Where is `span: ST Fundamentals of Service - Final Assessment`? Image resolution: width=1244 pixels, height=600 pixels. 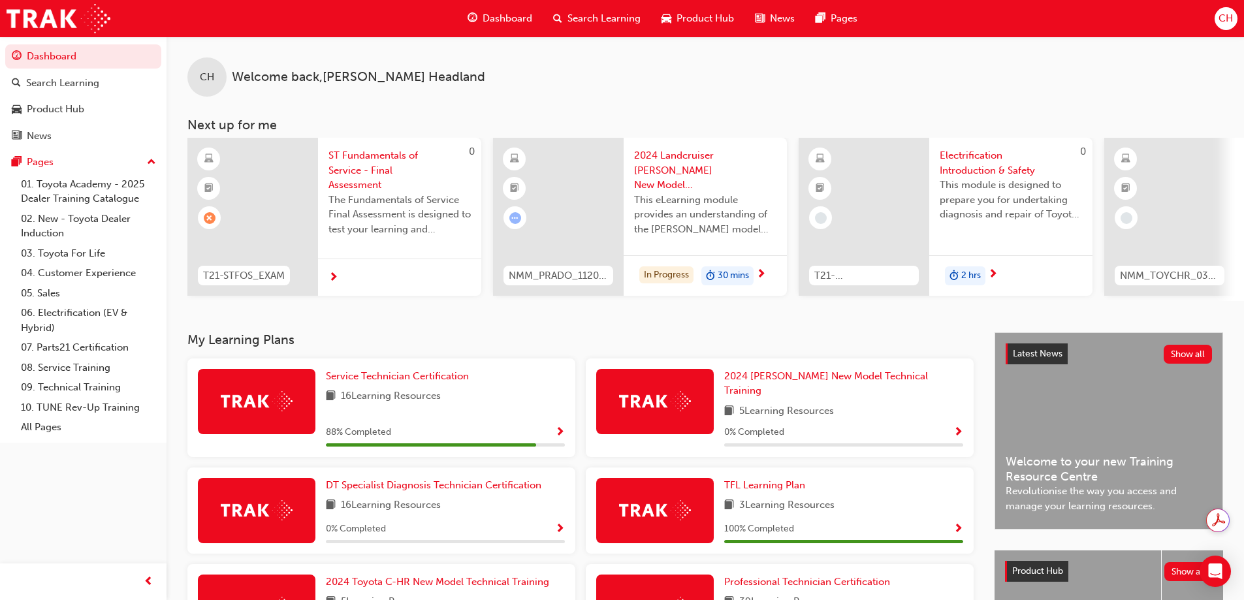
span: ST Fundamentals of Service - Final Assessment is located at coordinates (400, 170).